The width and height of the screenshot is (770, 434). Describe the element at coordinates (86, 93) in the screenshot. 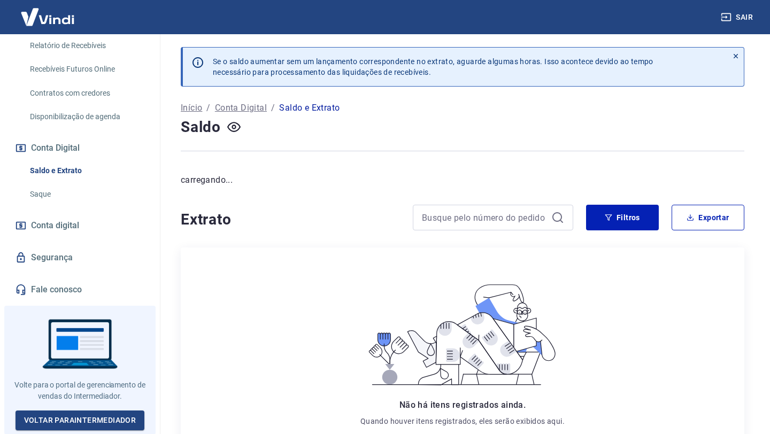

I see `a: Contratos com credores` at that location.